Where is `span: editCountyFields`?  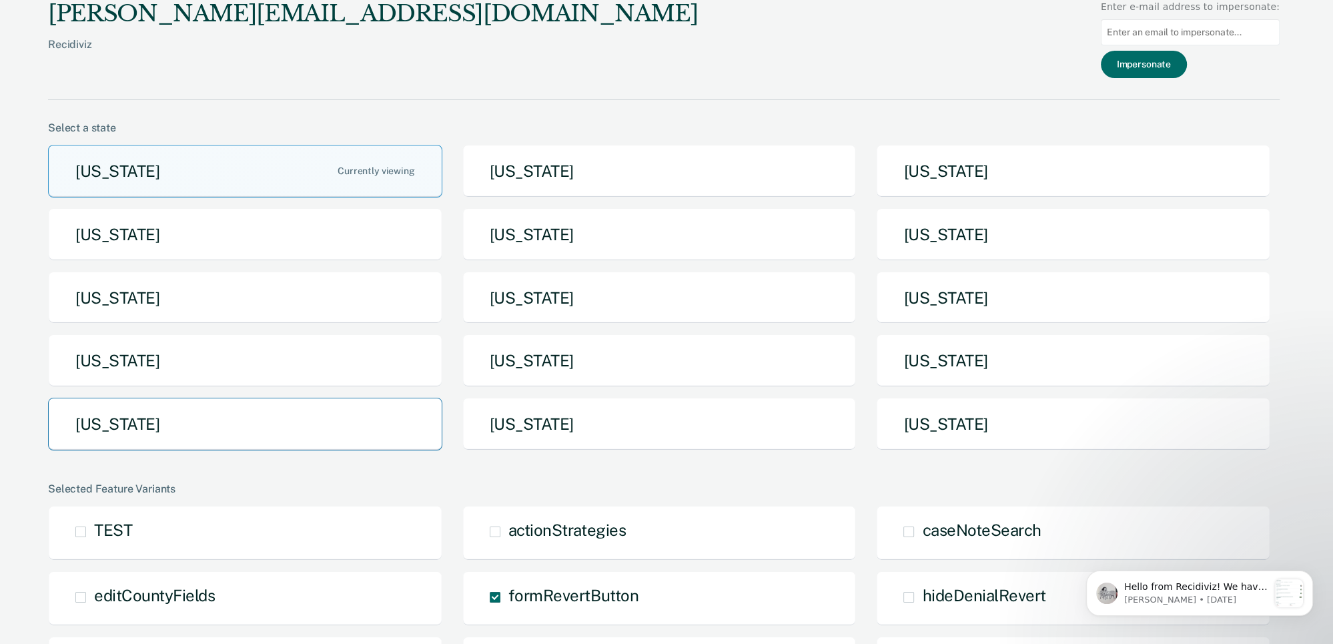 span: editCountyFields is located at coordinates (154, 595).